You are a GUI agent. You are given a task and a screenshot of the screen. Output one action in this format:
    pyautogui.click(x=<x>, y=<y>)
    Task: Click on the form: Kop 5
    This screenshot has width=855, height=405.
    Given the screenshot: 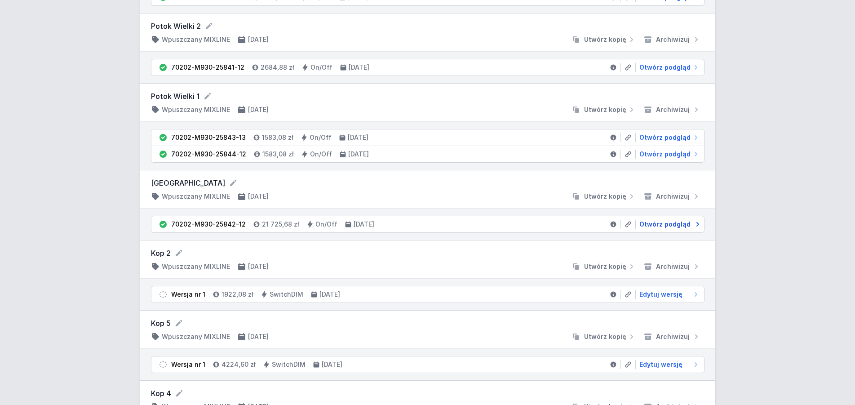 What is the action you would take?
    pyautogui.click(x=428, y=323)
    